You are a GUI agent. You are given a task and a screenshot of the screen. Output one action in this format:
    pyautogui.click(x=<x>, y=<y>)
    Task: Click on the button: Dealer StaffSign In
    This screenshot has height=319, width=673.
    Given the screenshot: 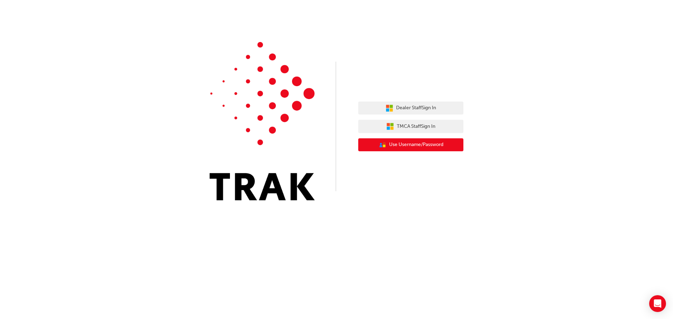 What is the action you would take?
    pyautogui.click(x=411, y=108)
    